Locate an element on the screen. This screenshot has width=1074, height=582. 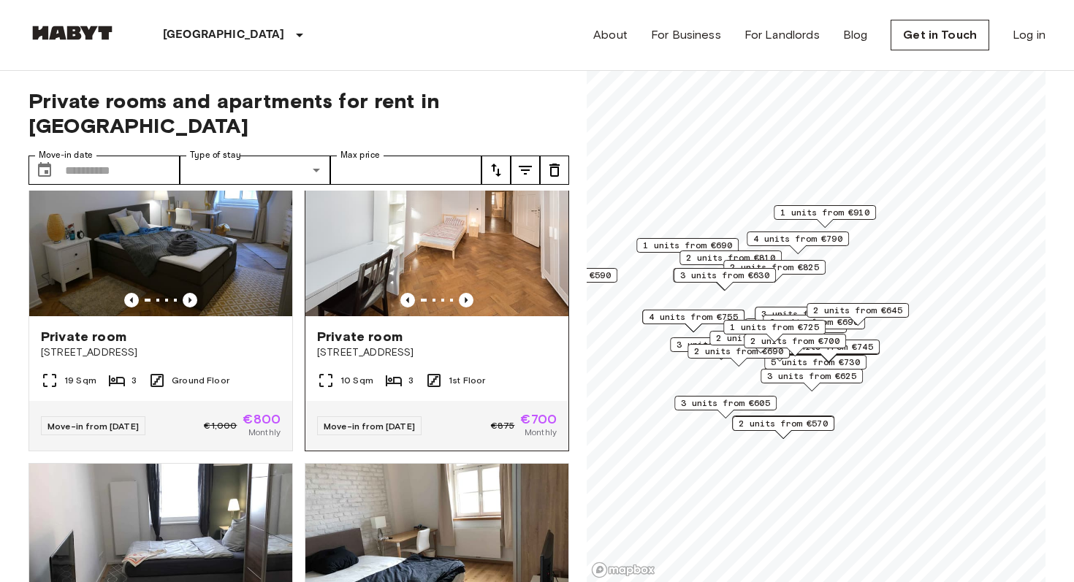
span: 3 units from €590 is located at coordinates (566, 275).